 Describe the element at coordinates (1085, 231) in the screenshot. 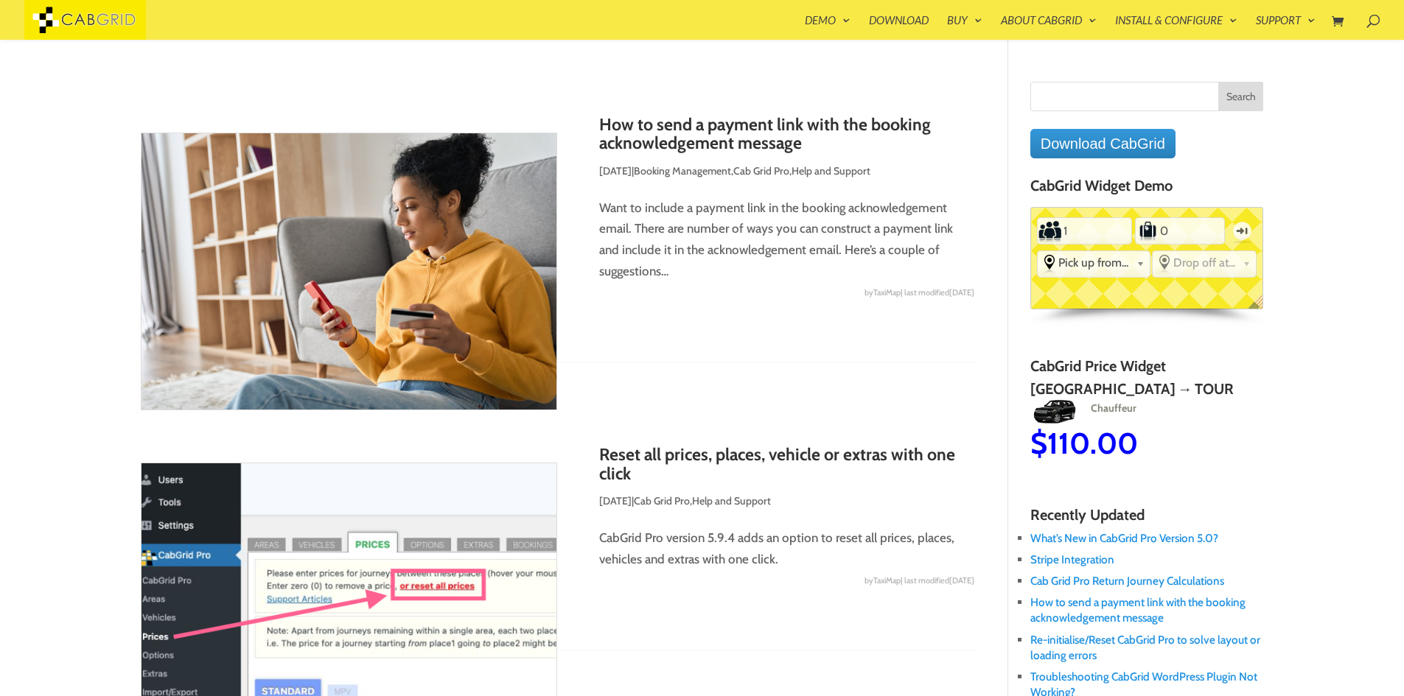

I see `input: Number of Passengers` at that location.